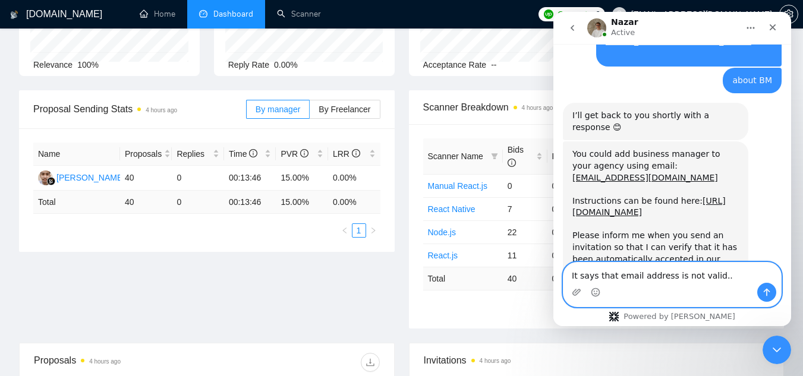 This screenshot has width=803, height=376. I want to click on button: setting, so click(789, 14).